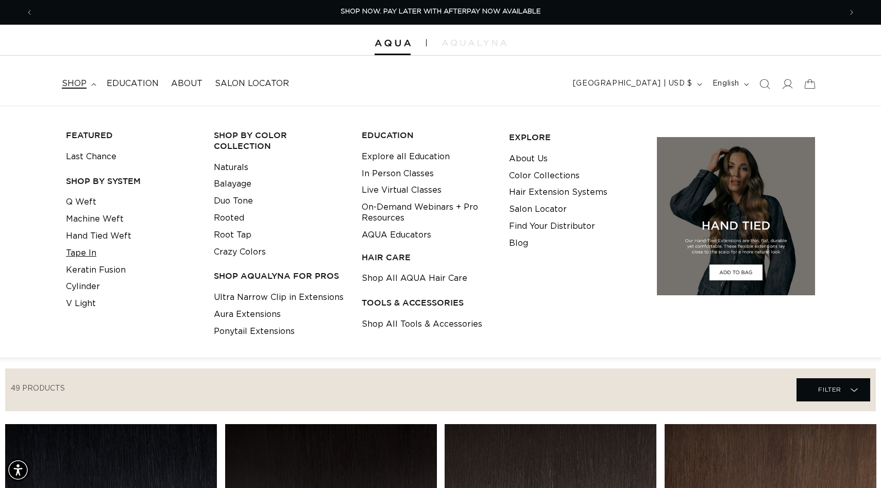 Image resolution: width=881 pixels, height=488 pixels. Describe the element at coordinates (38, 388) in the screenshot. I see `span: 49 products` at that location.